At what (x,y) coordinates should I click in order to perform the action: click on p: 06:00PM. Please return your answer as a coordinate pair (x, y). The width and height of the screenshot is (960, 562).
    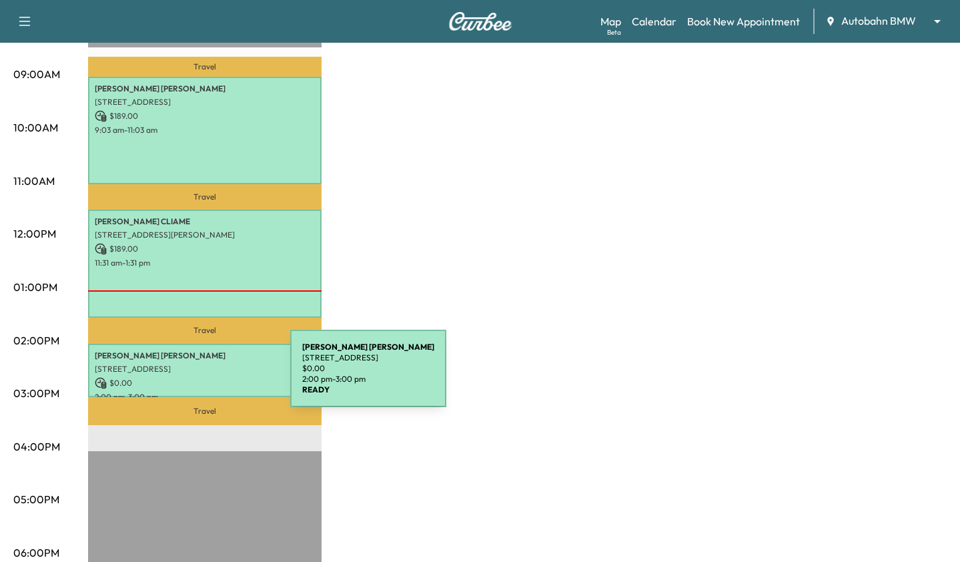
    Looking at the image, I should click on (36, 552).